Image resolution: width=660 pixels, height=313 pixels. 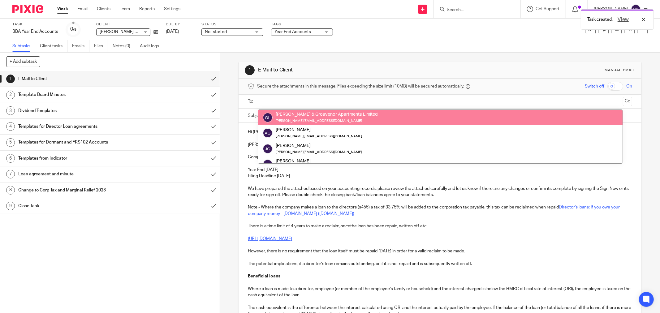 I want to click on button: View, so click(x=624, y=20).